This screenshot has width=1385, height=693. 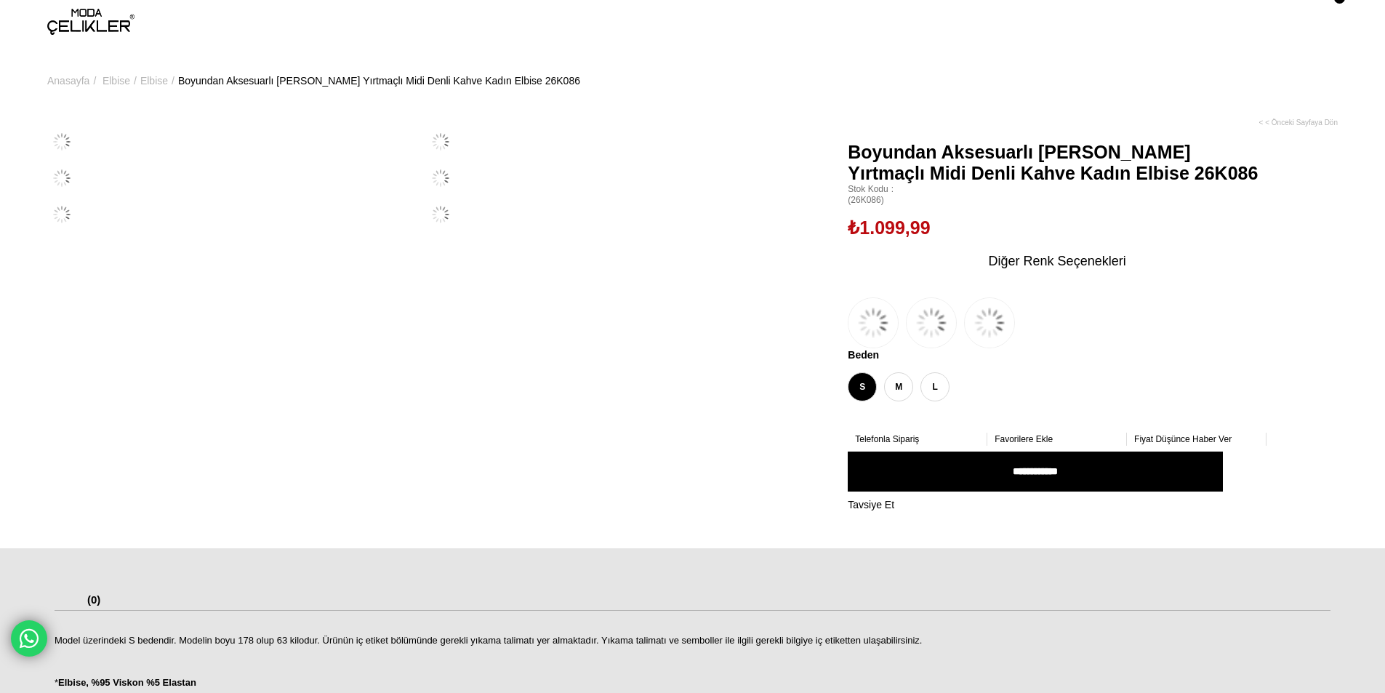 What do you see at coordinates (1057, 261) in the screenshot?
I see `span: Diğer Renk Seçenekleri` at bounding box center [1057, 261].